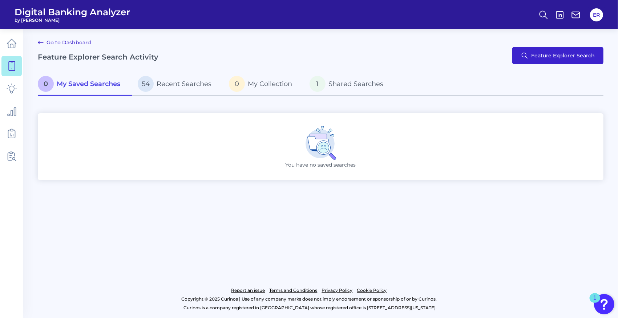 Image resolution: width=618 pixels, height=318 pixels. What do you see at coordinates (317, 84) in the screenshot?
I see `span: 1` at bounding box center [317, 84].